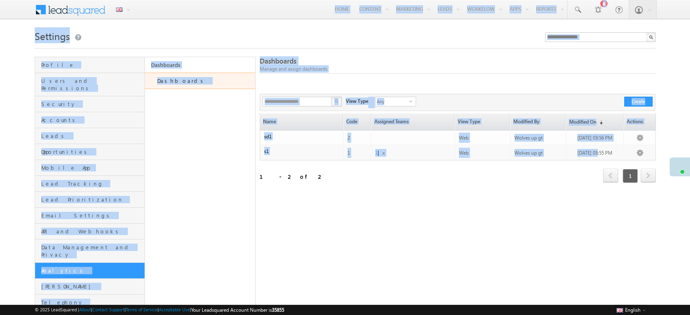 The height and width of the screenshot is (315, 690). Describe the element at coordinates (599, 122) in the screenshot. I see `span: (sorted descending)` at that location.